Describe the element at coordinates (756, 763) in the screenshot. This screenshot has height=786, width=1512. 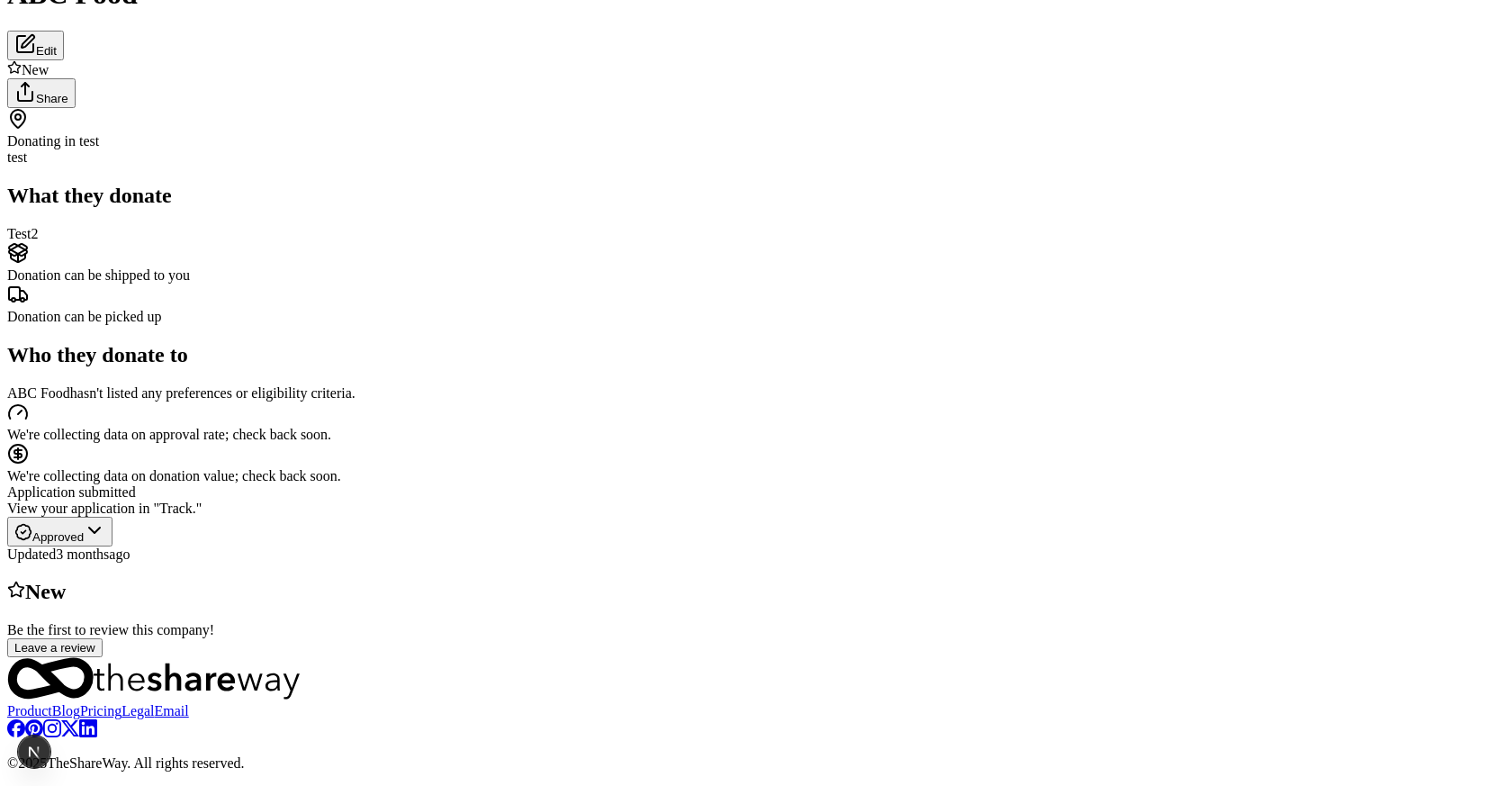
I see `p: © 2025 TheShareWay. All rights reserved.` at that location.